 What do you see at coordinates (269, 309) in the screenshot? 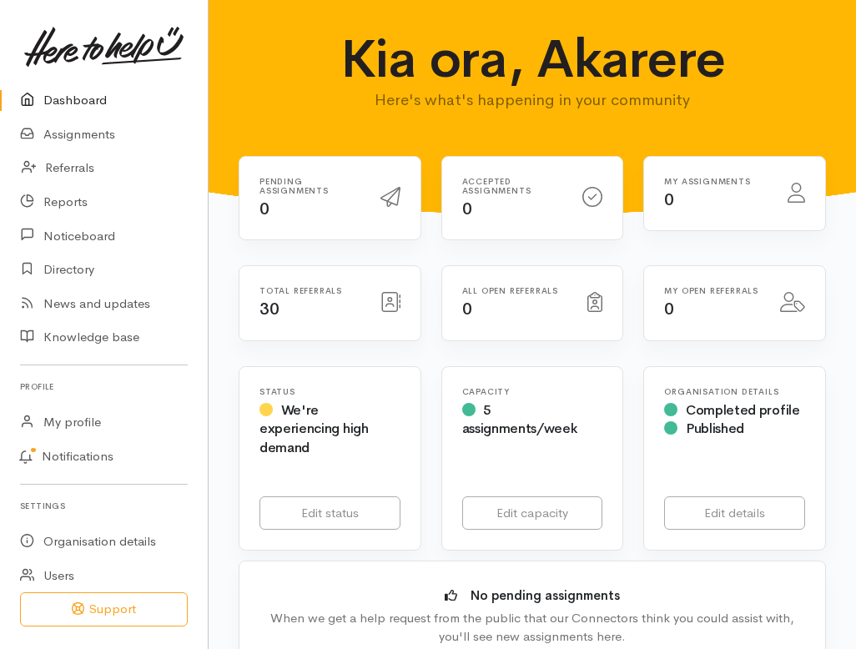
I see `span: 30` at bounding box center [269, 309].